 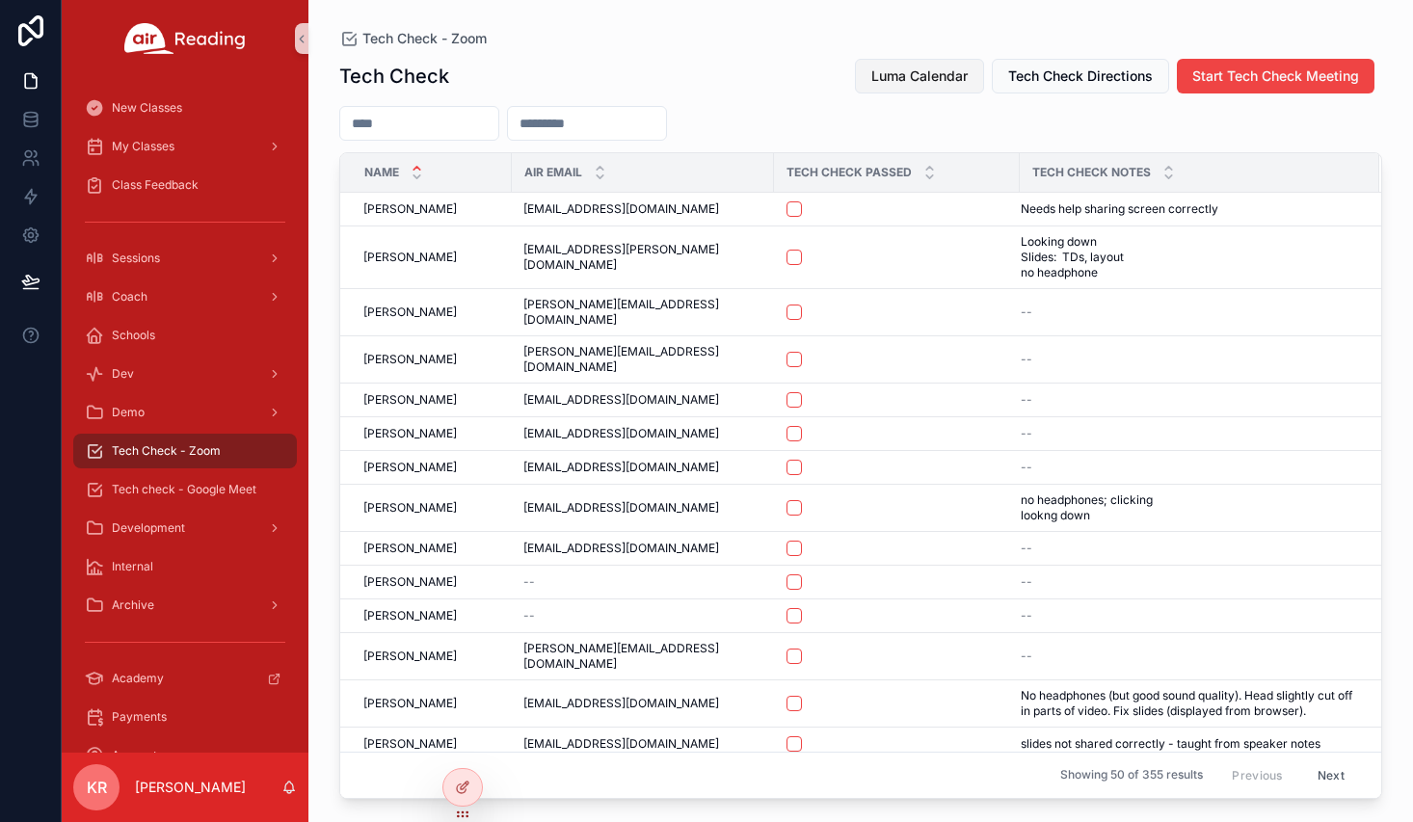 What do you see at coordinates (185, 335) in the screenshot?
I see `a: Schools` at bounding box center [185, 335].